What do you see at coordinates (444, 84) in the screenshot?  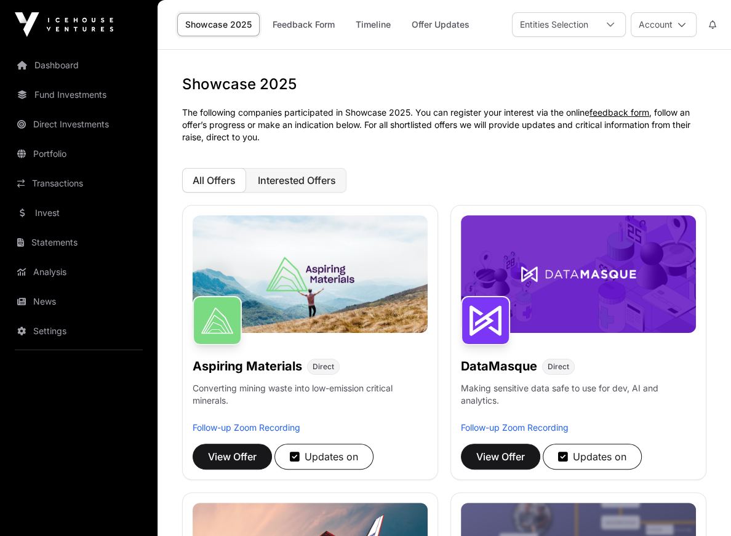 I see `h1: Showcase 2025` at bounding box center [444, 84].